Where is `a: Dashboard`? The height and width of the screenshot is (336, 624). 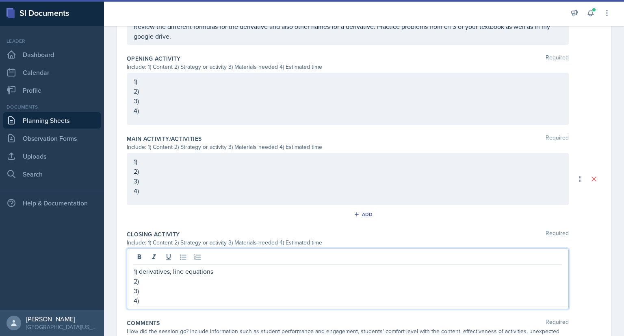 a: Dashboard is located at coordinates (52, 54).